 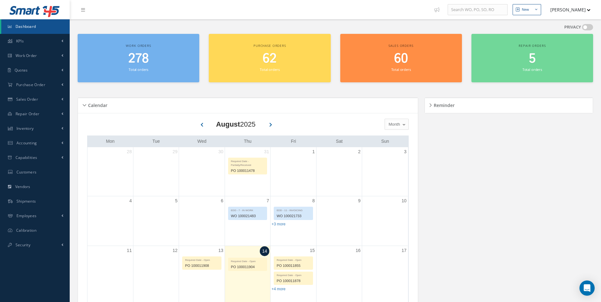 I want to click on div: PO 100011855, so click(x=293, y=266).